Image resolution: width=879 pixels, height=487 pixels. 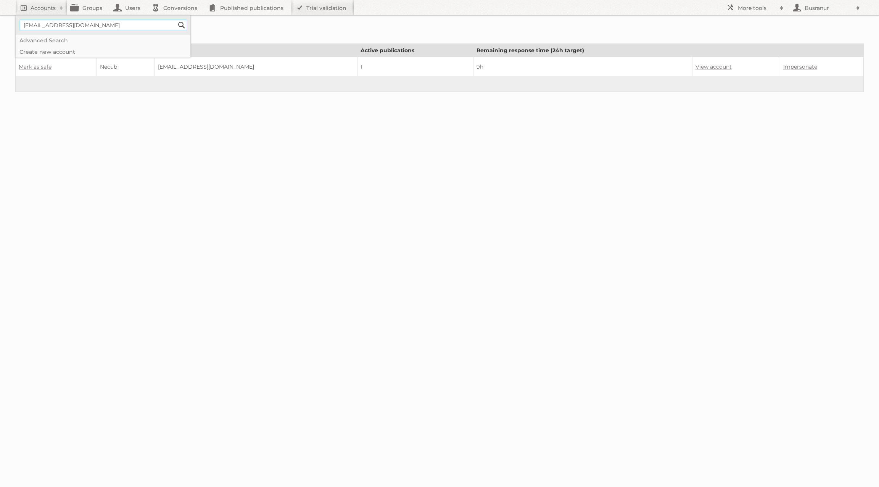 I want to click on a: View account, so click(x=713, y=67).